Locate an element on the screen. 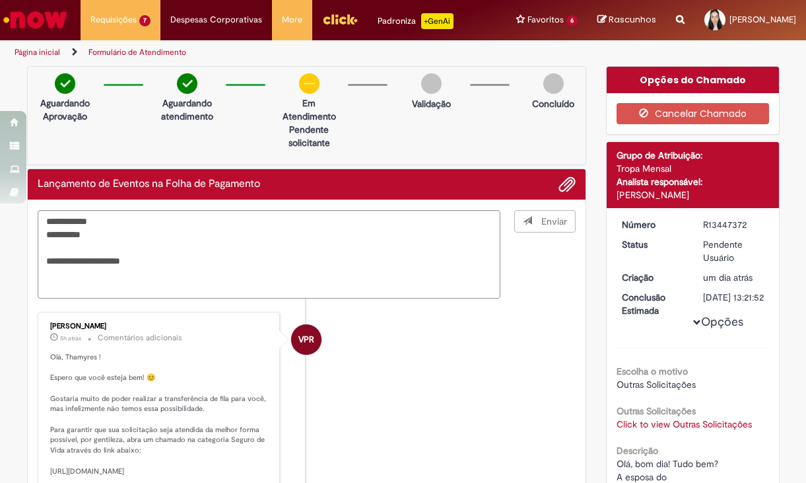  img: circle-minus.png is located at coordinates (309, 83).